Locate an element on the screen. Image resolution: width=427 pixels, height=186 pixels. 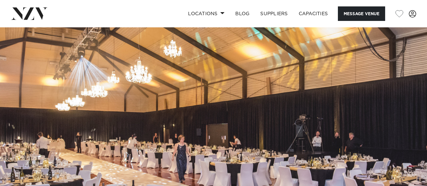
a: BLOG is located at coordinates (242, 13).